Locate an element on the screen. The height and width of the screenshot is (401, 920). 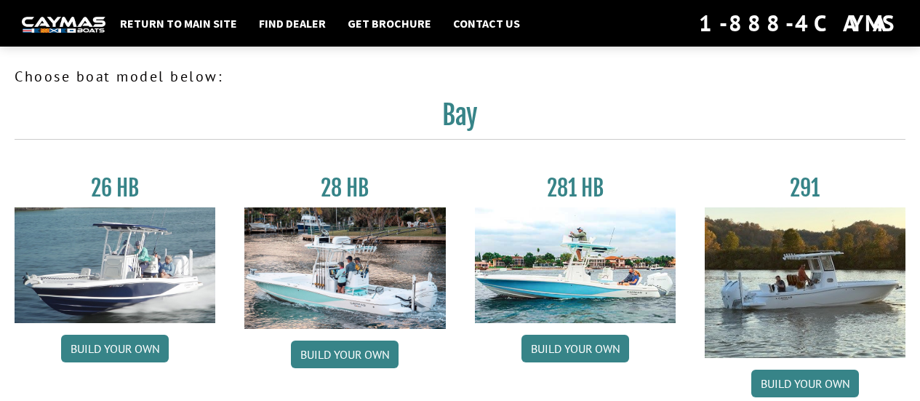
img: 28_hb_thumbnail_for_caymas_connect.jpg is located at coordinates (345, 268).